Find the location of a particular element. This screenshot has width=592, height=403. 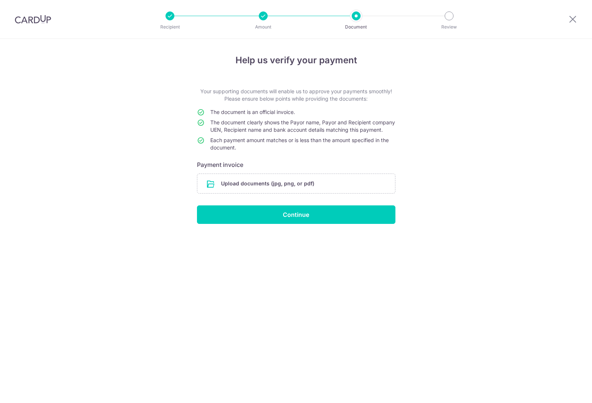

div: Upload documents (jpg, png, or pdf) is located at coordinates (296, 184).